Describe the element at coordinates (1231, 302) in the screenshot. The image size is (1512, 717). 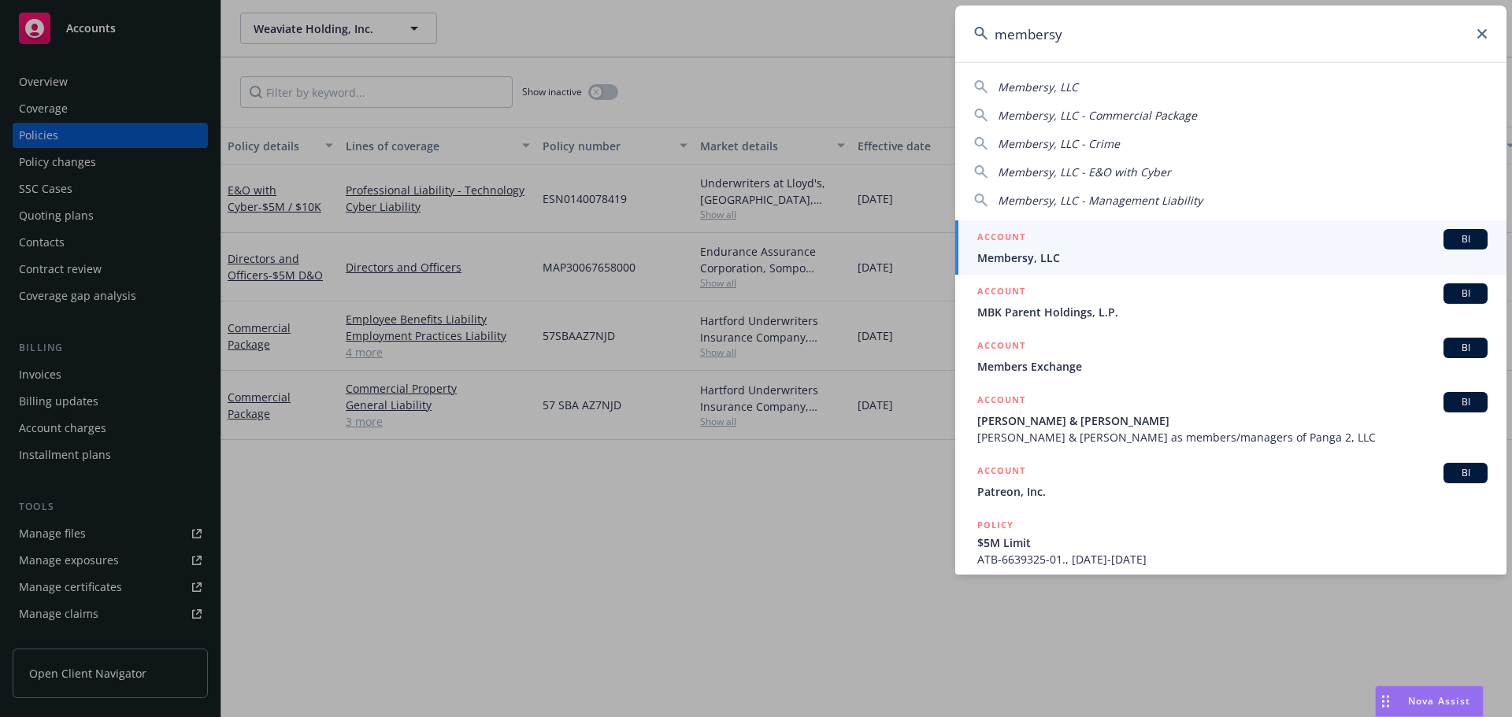
I see `a: ACCOUNTBIMBK Parent Holdings, L.P.` at that location.